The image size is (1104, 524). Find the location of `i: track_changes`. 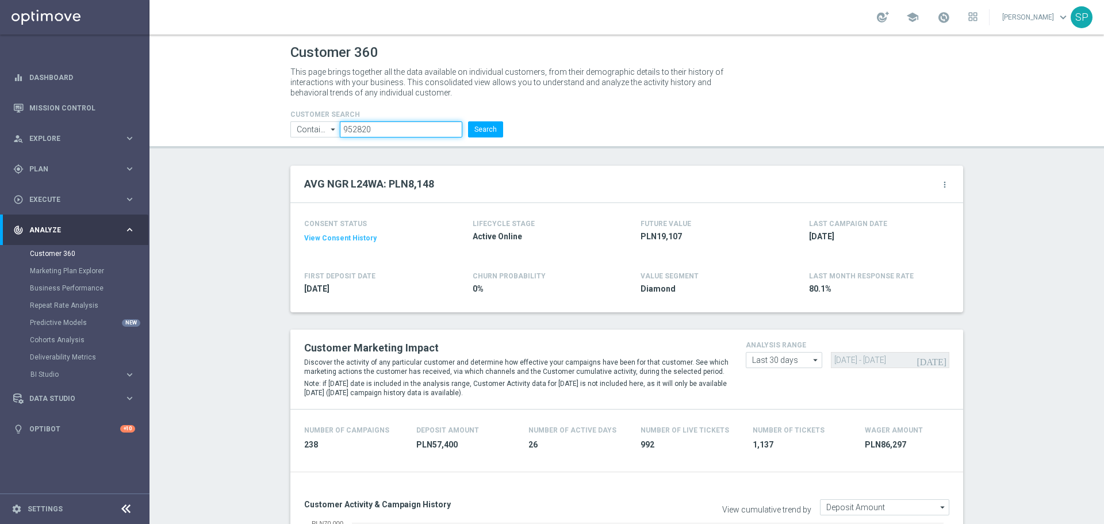

i: track_changes is located at coordinates (18, 230).